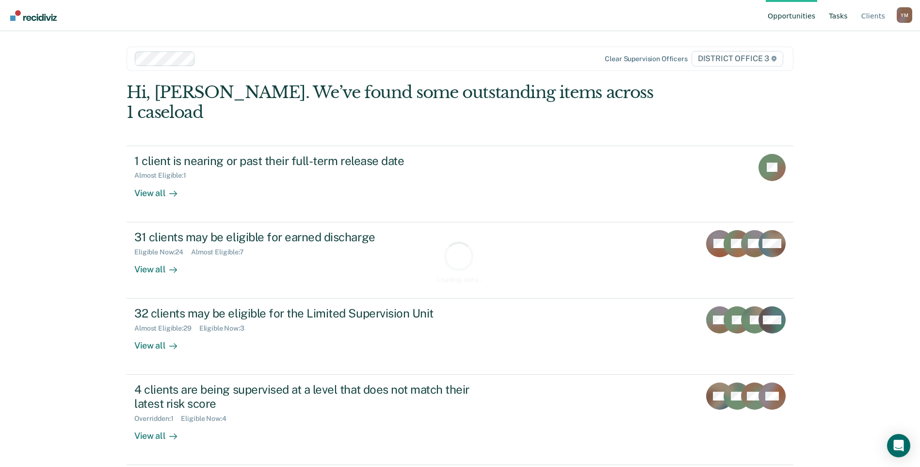 The image size is (920, 467). Describe the element at coordinates (305, 237) in the screenshot. I see `div: 31 clients may be eligible for earned discharge` at that location.